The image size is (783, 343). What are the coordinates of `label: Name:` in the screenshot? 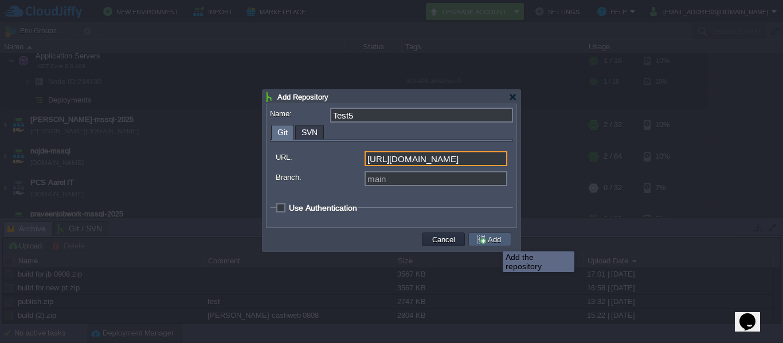 It's located at (299, 113).